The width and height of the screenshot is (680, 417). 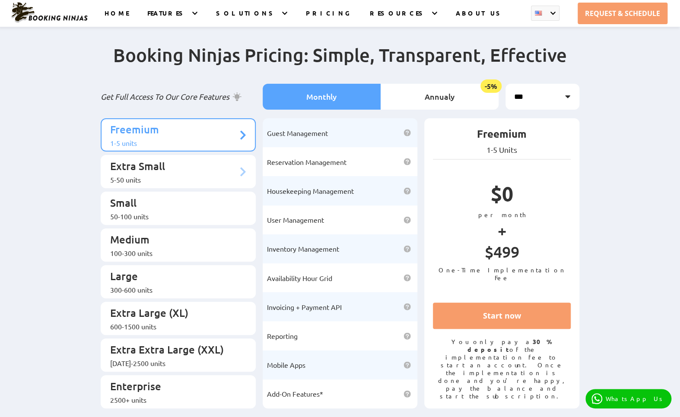 I want to click on p: Get Full Access To Our Core Features, so click(x=178, y=97).